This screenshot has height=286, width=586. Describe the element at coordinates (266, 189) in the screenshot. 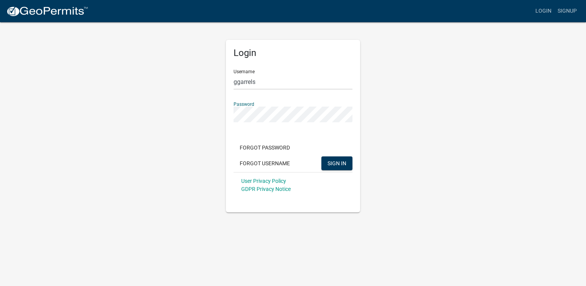

I see `a: GDPR Privacy Notice` at that location.